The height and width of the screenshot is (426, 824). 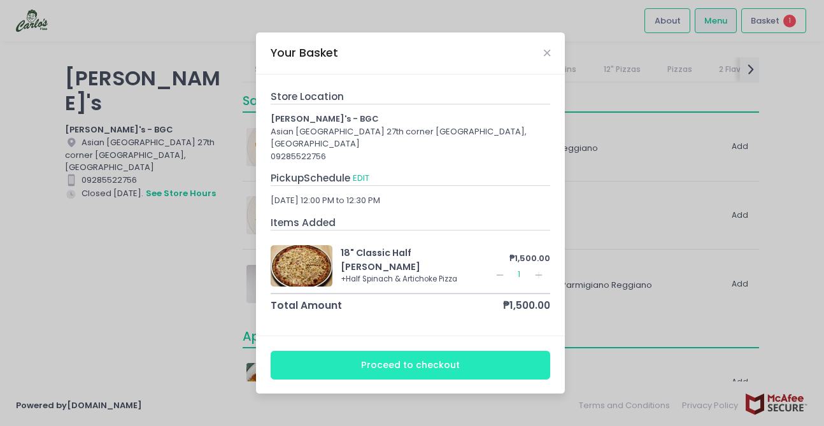 I want to click on button: EDIT, so click(x=361, y=178).